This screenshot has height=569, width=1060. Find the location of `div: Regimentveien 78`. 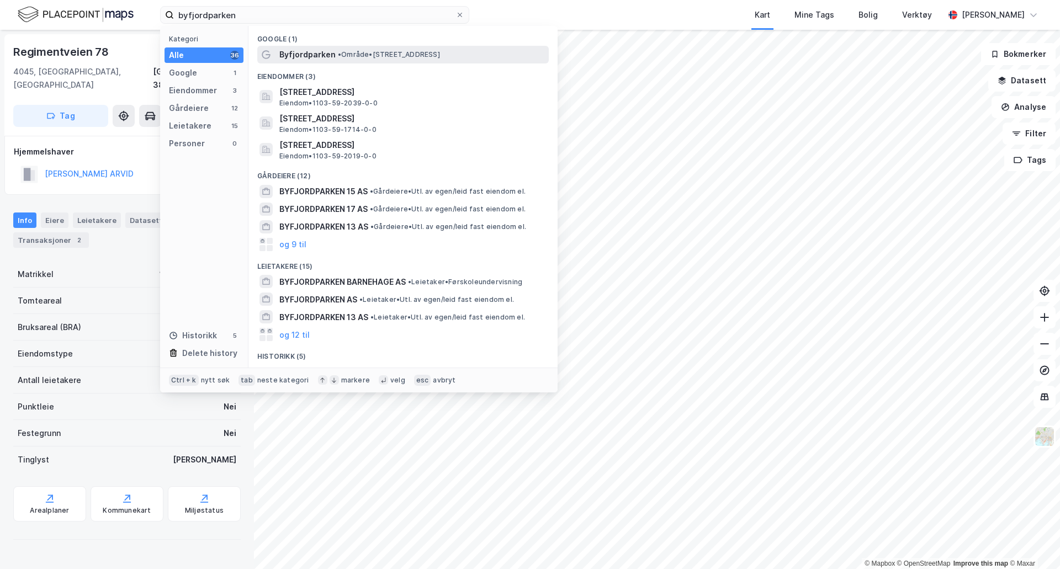

div: Regimentveien 78 is located at coordinates (62, 52).